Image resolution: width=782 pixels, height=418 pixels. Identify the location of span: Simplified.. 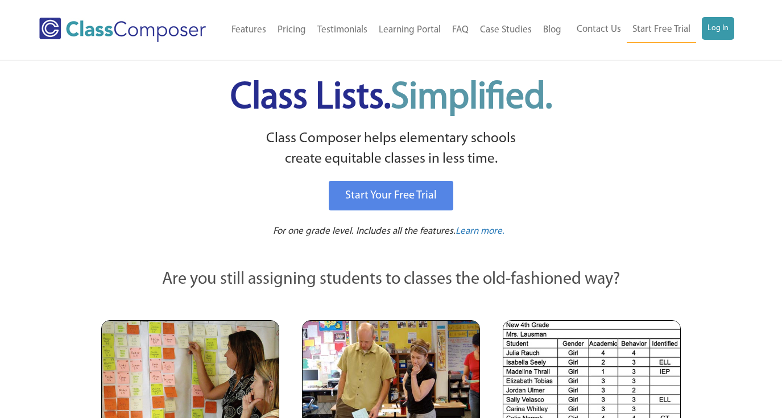
(471, 98).